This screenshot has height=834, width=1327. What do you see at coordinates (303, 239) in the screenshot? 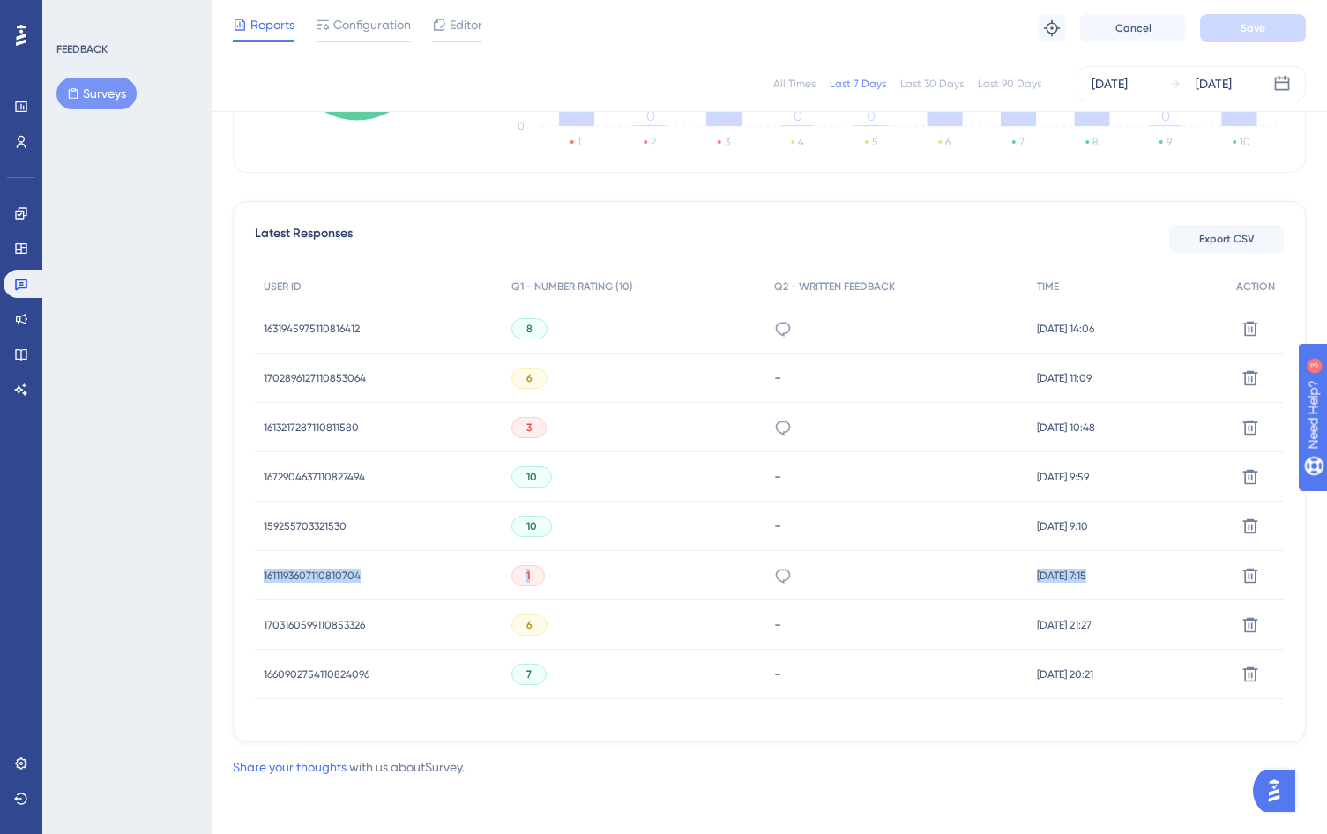
I see `span: Latest Responses` at bounding box center [303, 239].